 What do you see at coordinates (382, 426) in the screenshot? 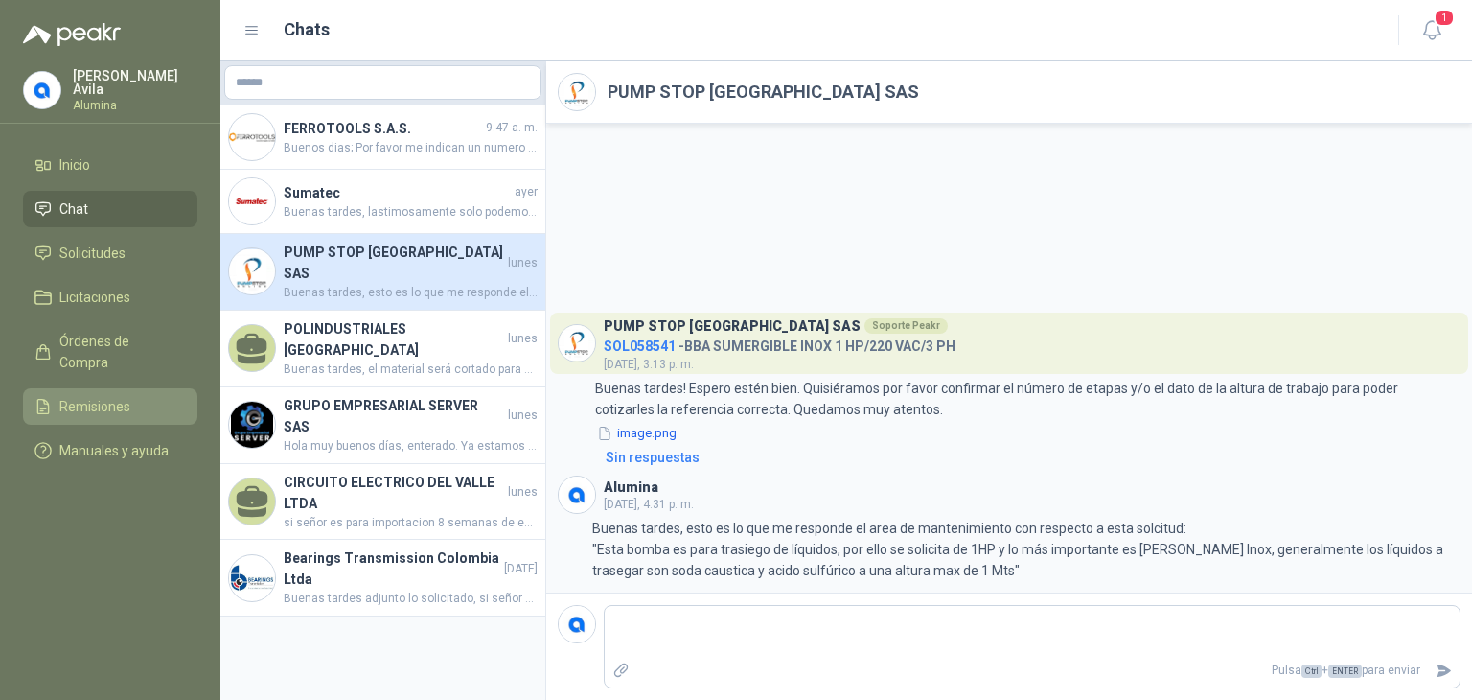
I see `a: Company LogoGRUPO EMPRESARIAL SERVER SASlunesHola muy buenos días, enterado. Ya estamos gestionan...` at bounding box center [382, 426].